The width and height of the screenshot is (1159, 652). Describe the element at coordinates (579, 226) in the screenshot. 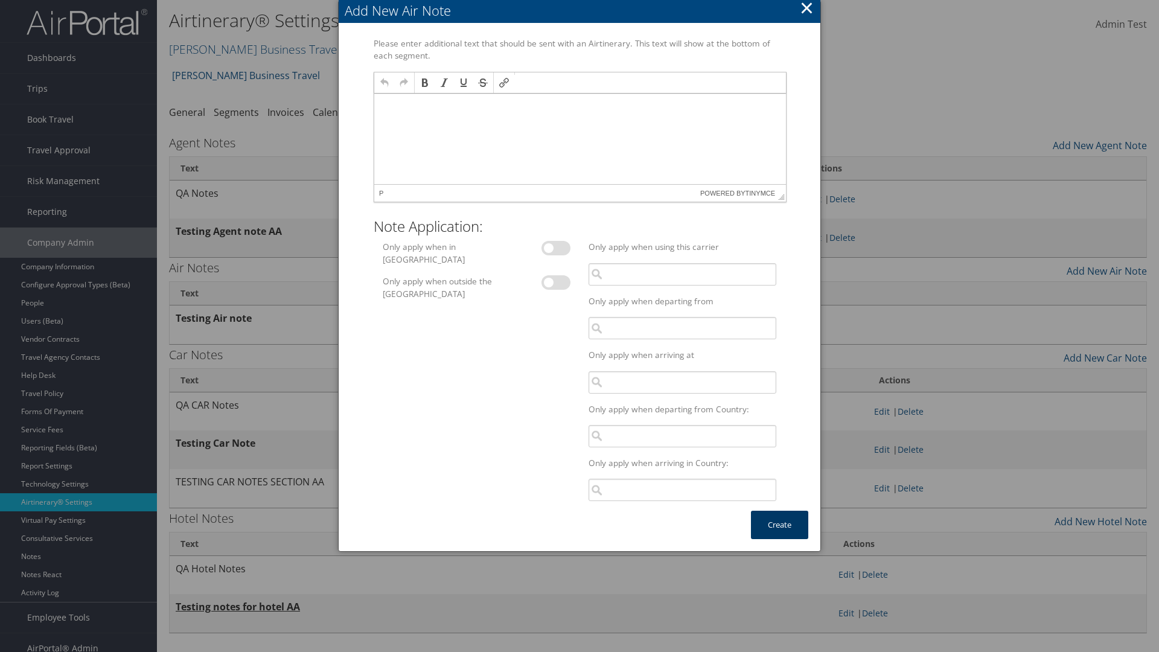

I see `h2: Note Application:` at that location.